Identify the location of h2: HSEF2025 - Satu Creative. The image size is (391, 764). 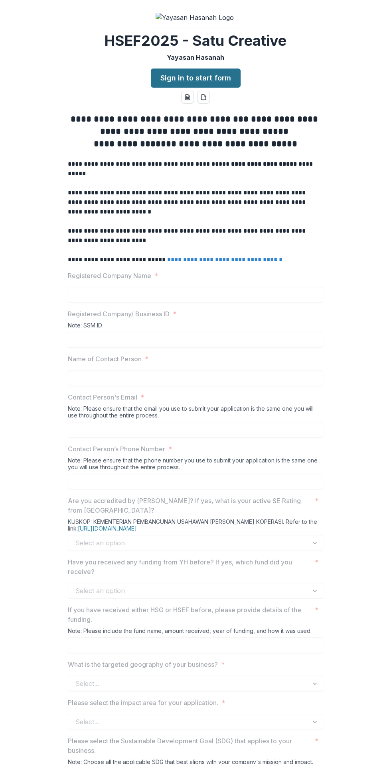
(195, 41).